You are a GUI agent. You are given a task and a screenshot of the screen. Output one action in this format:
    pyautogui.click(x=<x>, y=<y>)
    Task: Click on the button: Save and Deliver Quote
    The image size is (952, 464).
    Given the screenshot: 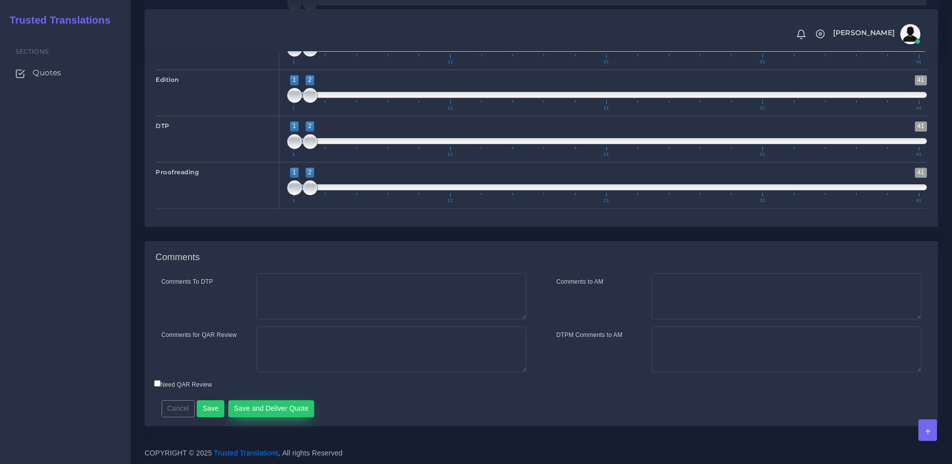 What is the action you would take?
    pyautogui.click(x=272, y=409)
    